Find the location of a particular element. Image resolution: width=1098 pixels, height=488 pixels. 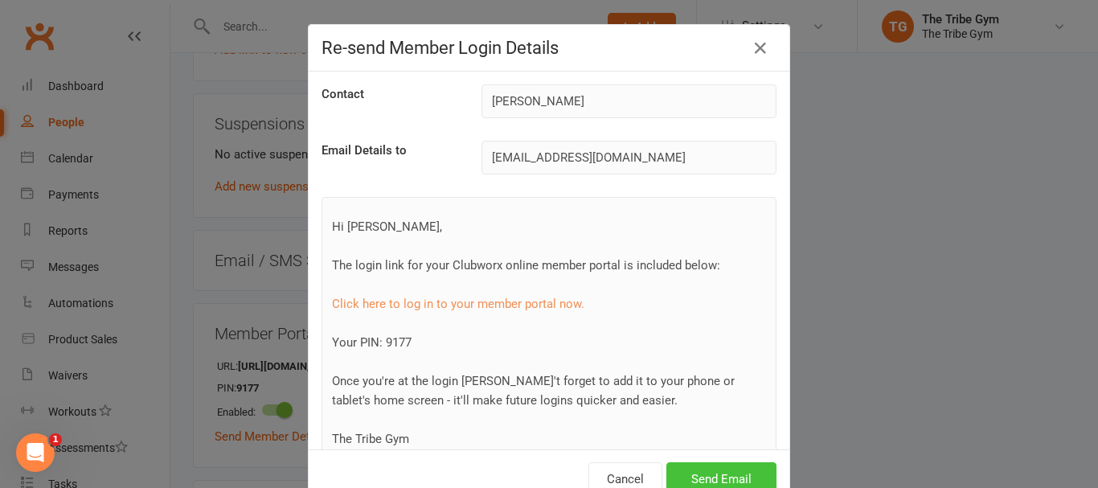

span: The login link for your Clubworx online member portal is included below: is located at coordinates (526, 265).